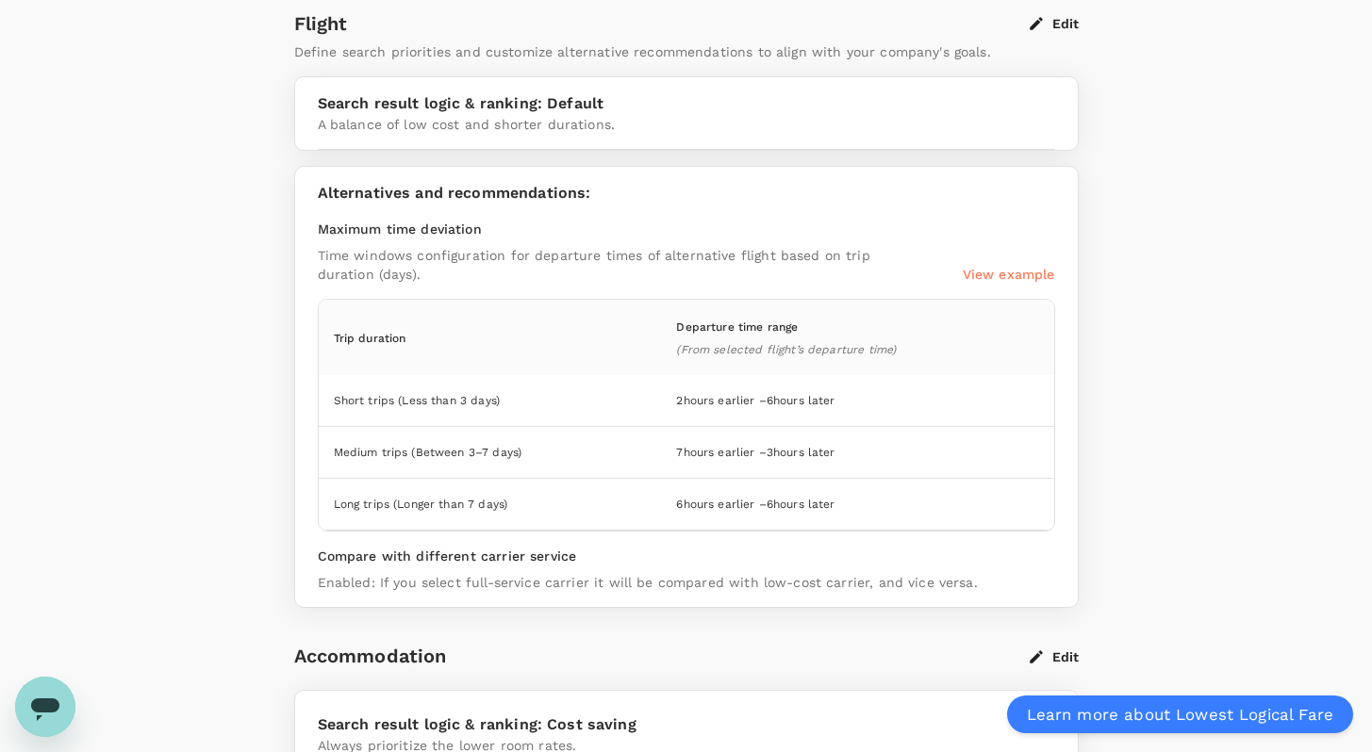  What do you see at coordinates (736, 327) in the screenshot?
I see `span: Departure time range` at bounding box center [736, 327].